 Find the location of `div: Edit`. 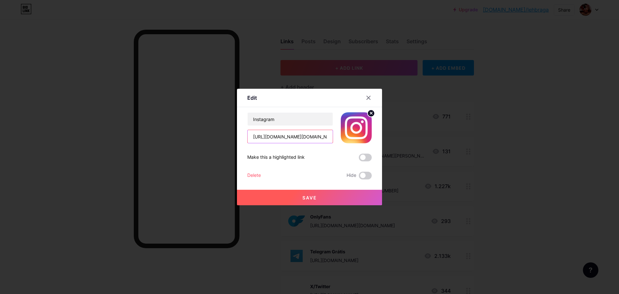

div: Edit is located at coordinates (252, 98).